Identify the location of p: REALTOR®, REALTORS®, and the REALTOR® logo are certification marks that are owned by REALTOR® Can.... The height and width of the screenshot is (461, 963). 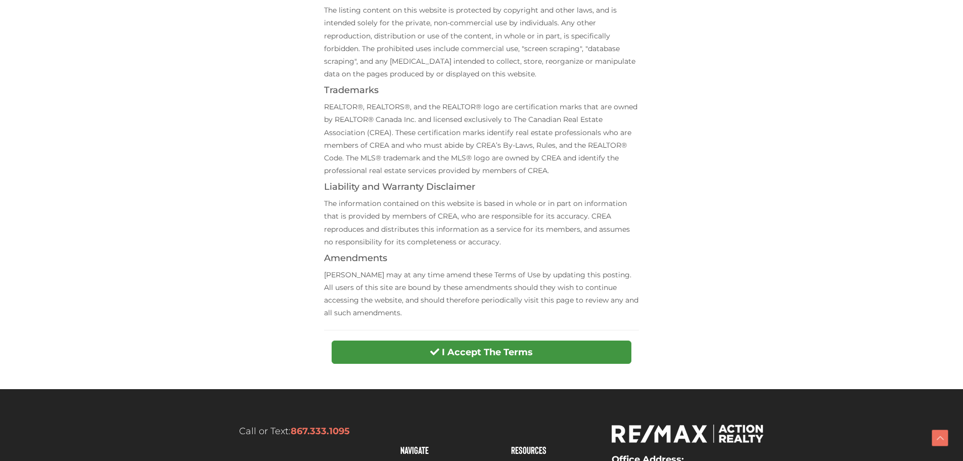
(481, 139).